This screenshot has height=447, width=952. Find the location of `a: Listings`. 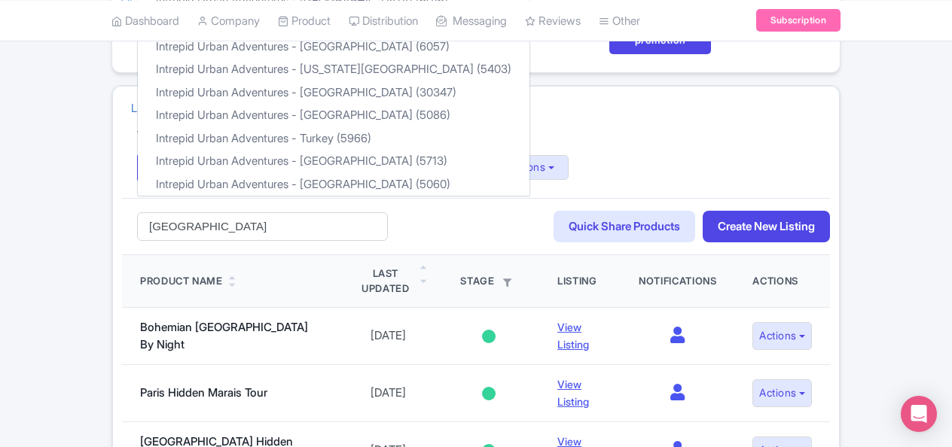

a: Listings is located at coordinates (150, 108).